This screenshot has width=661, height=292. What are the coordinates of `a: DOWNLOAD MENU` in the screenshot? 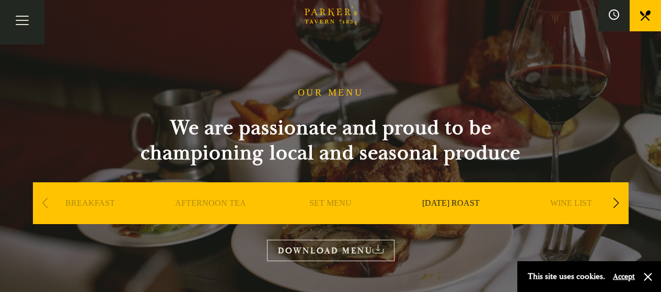 It's located at (331, 250).